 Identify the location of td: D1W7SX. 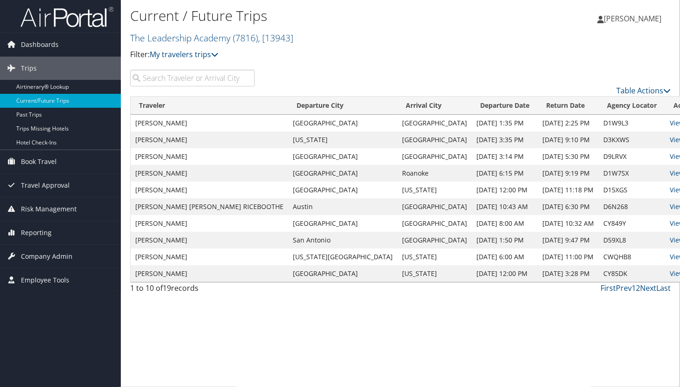
(631, 173).